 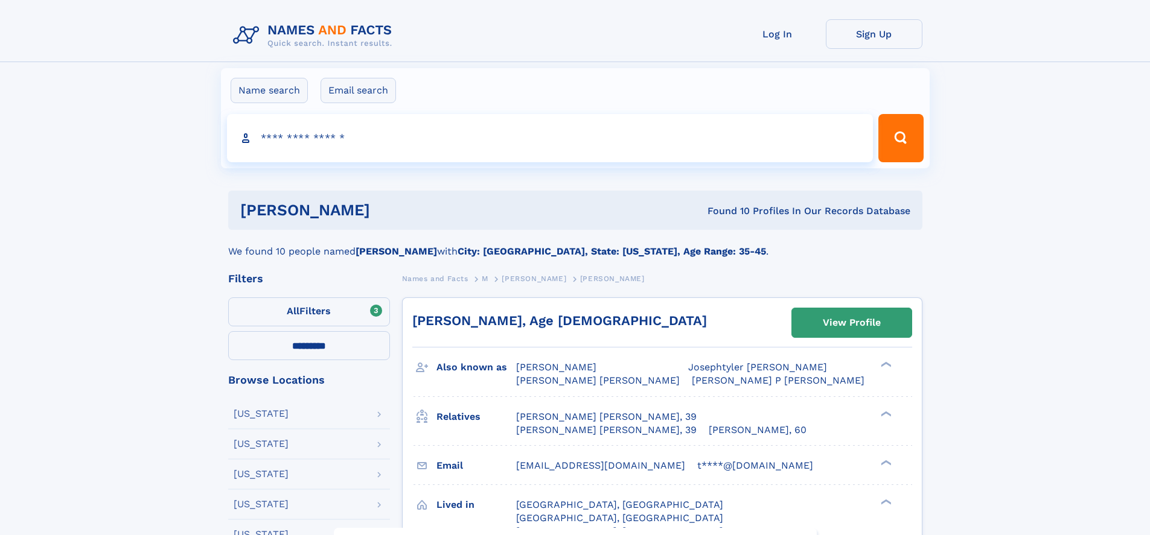 What do you see at coordinates (575, 244) in the screenshot?
I see `div: We found 10 people named with .` at bounding box center [575, 244].